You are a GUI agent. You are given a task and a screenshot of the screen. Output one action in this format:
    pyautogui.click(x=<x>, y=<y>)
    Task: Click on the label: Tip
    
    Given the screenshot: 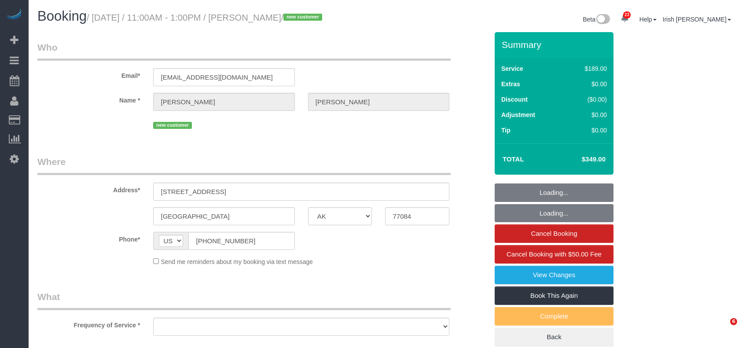 What is the action you would take?
    pyautogui.click(x=506, y=130)
    